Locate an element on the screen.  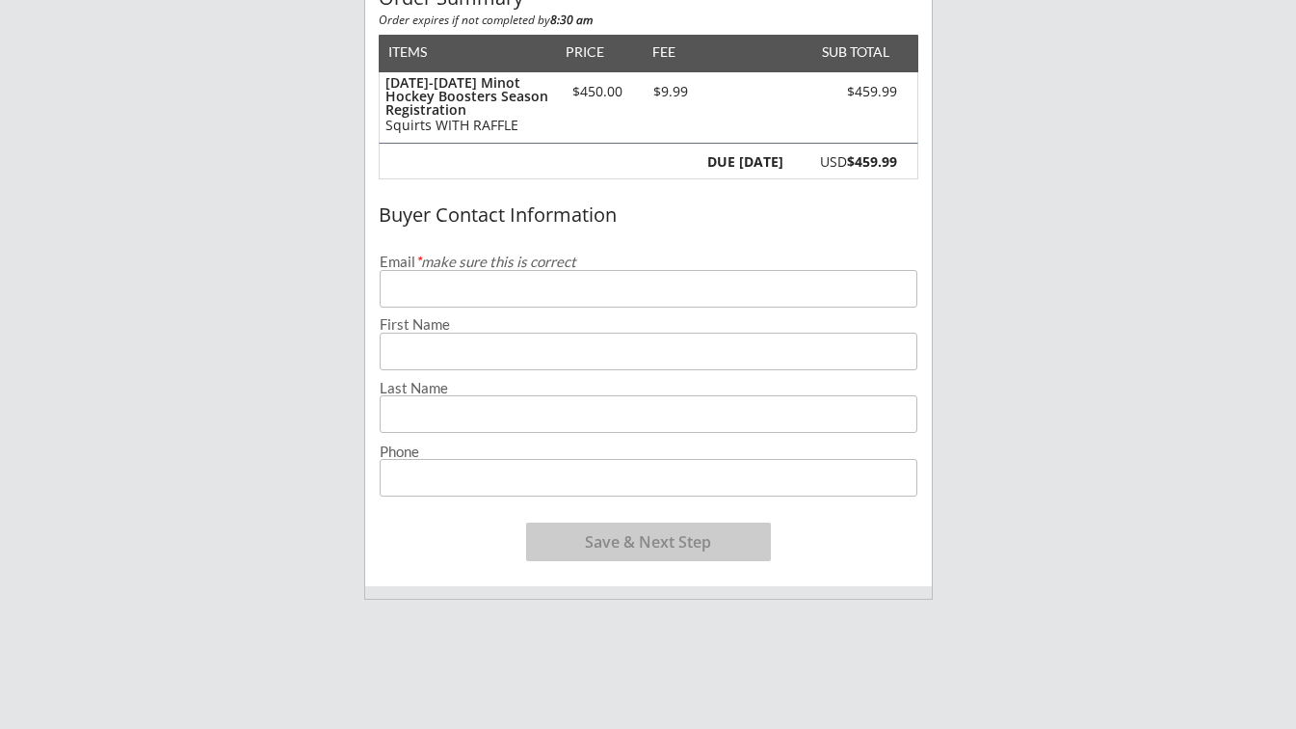
div: Squirts WITH RAFFLE is located at coordinates (467, 125).